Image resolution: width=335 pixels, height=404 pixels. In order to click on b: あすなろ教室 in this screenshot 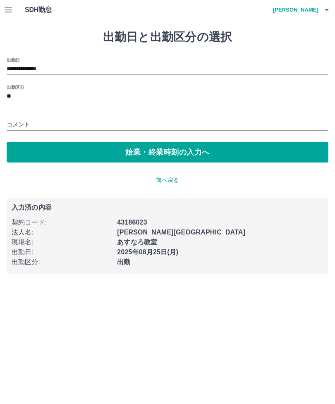, I will do `click(137, 242)`.